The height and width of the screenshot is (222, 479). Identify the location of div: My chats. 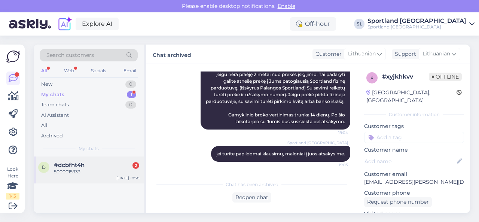
(53, 95).